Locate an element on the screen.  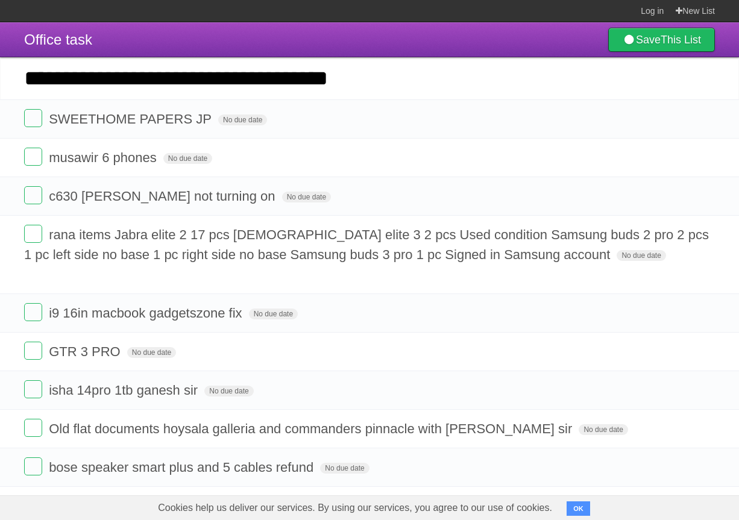
button: OK is located at coordinates (578, 509).